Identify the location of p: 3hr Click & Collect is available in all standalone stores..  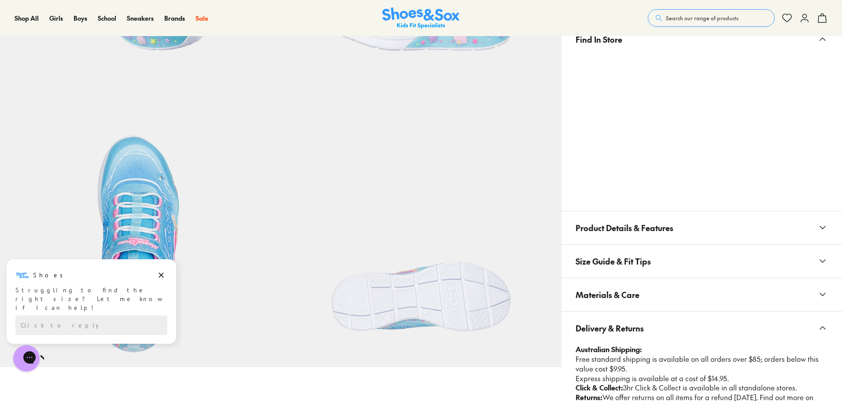
(701, 388).